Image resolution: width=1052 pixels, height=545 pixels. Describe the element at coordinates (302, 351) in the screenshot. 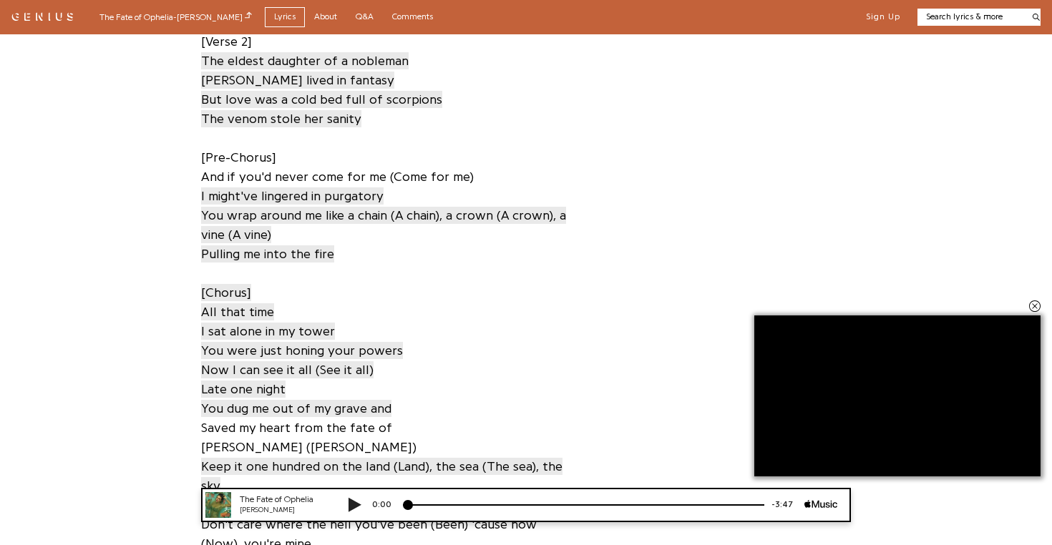

I see `span: [Chorus] All that time I sat alone in my tower You were just honing your powers Now I can see it ...` at that location.